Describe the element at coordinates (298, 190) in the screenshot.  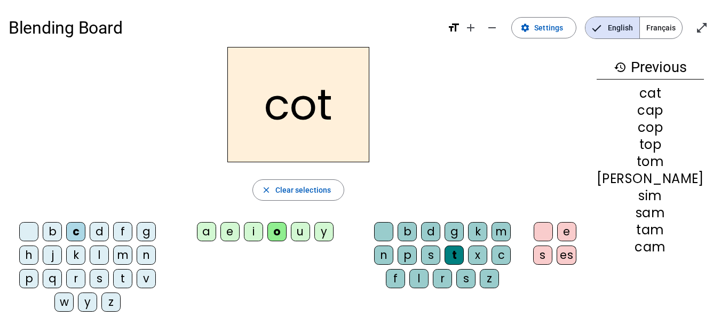
I see `button: Clear selections` at that location.